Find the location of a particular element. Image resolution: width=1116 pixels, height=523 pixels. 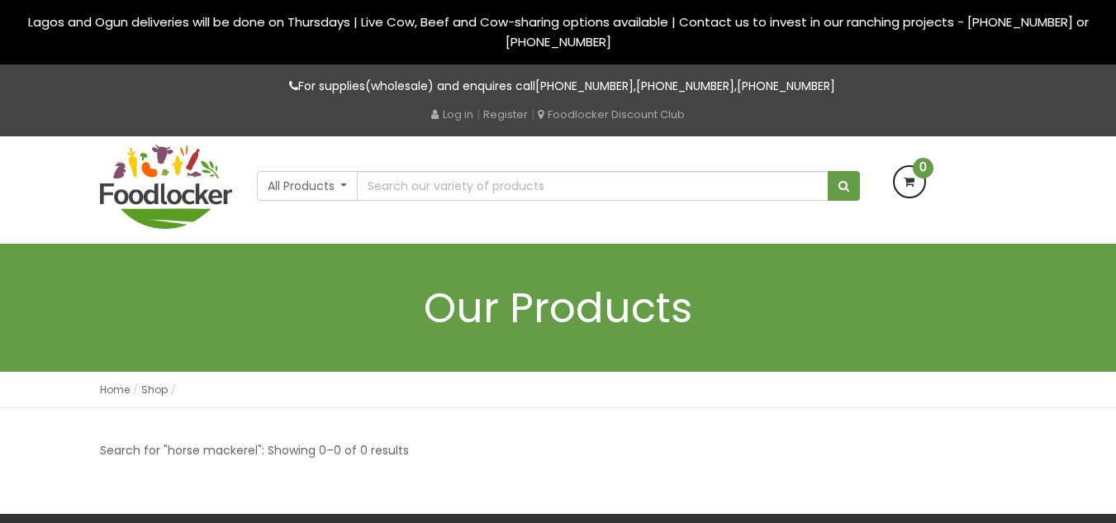

span: 0 is located at coordinates (923, 168).